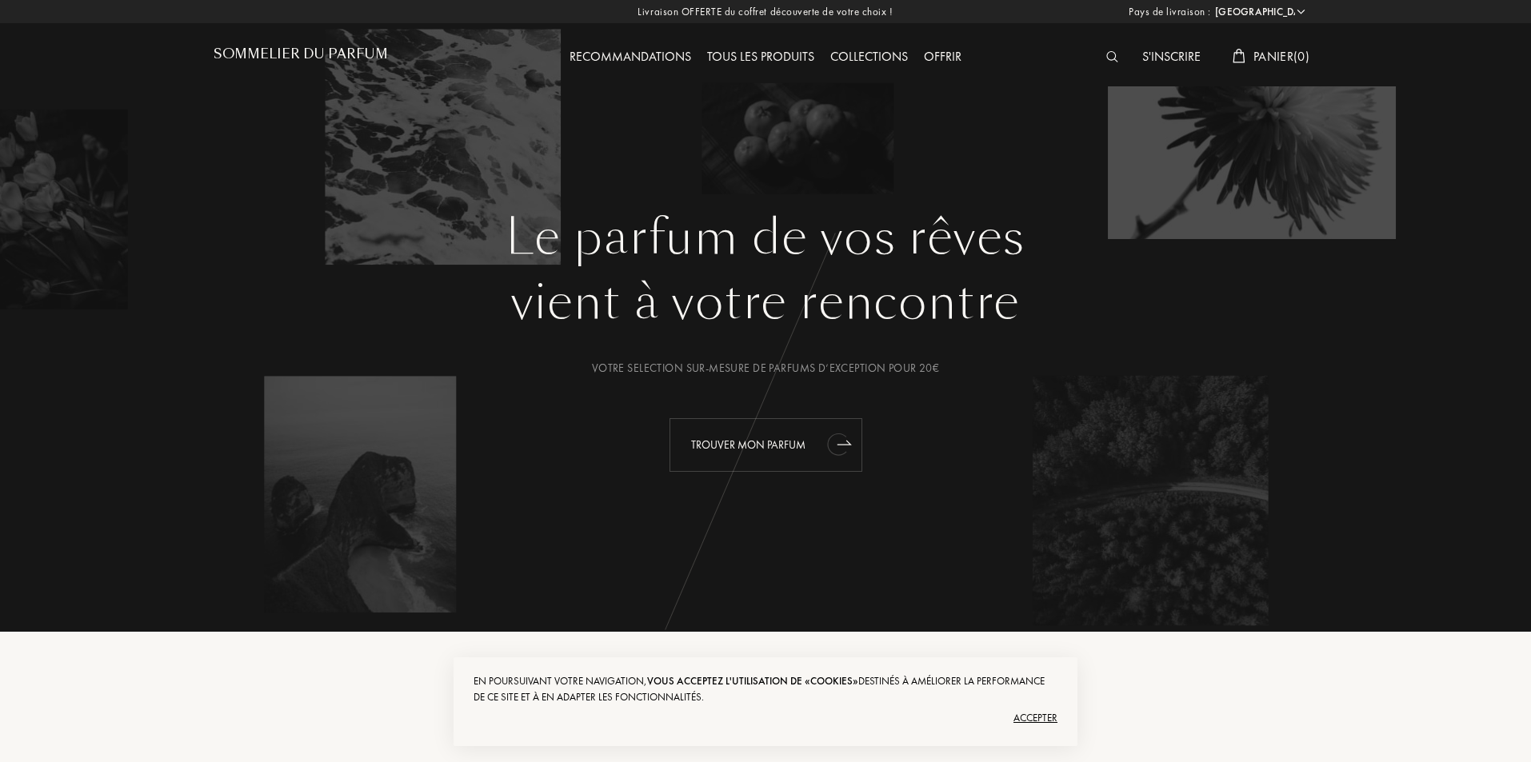 The height and width of the screenshot is (762, 1531). I want to click on a: Sommelier du Parfum, so click(301, 57).